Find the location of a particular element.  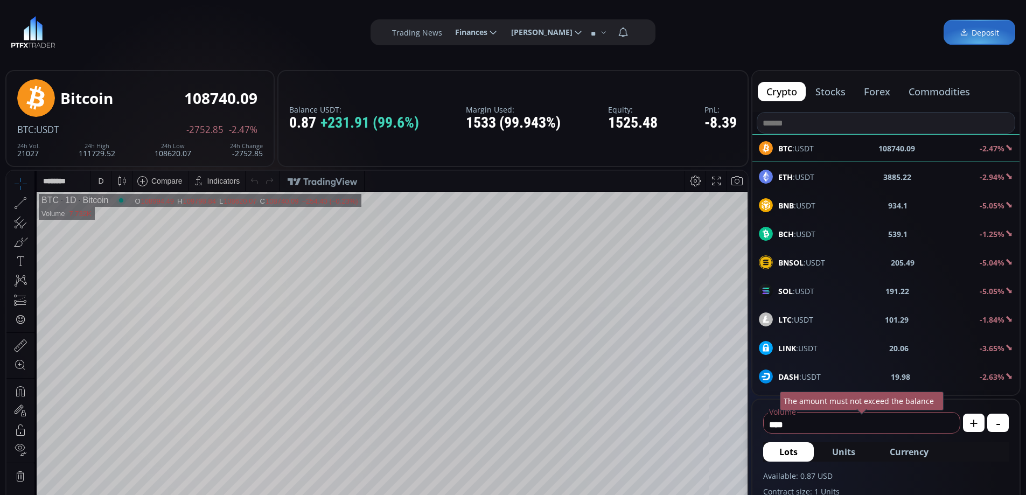

b: ETH is located at coordinates (785, 177).